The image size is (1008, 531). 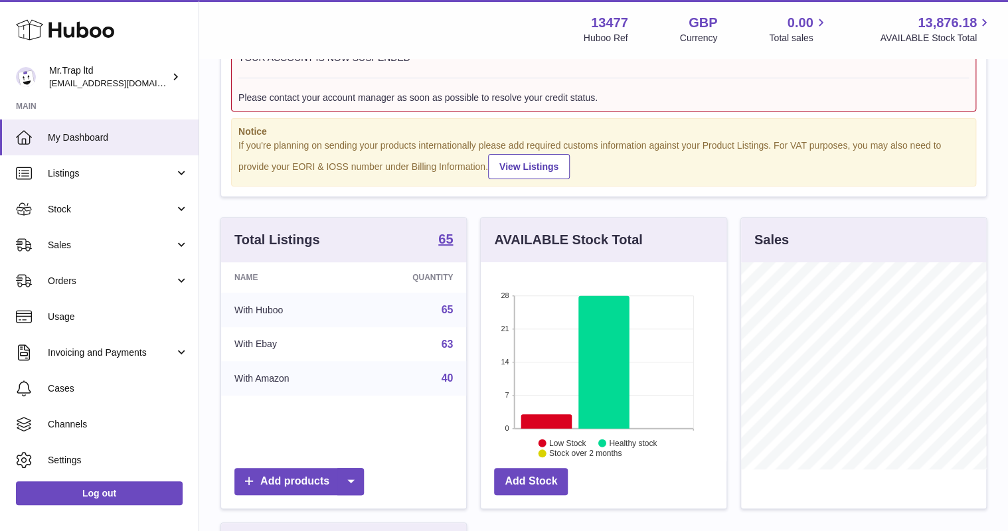 What do you see at coordinates (606, 38) in the screenshot?
I see `div: Huboo Ref` at bounding box center [606, 38].